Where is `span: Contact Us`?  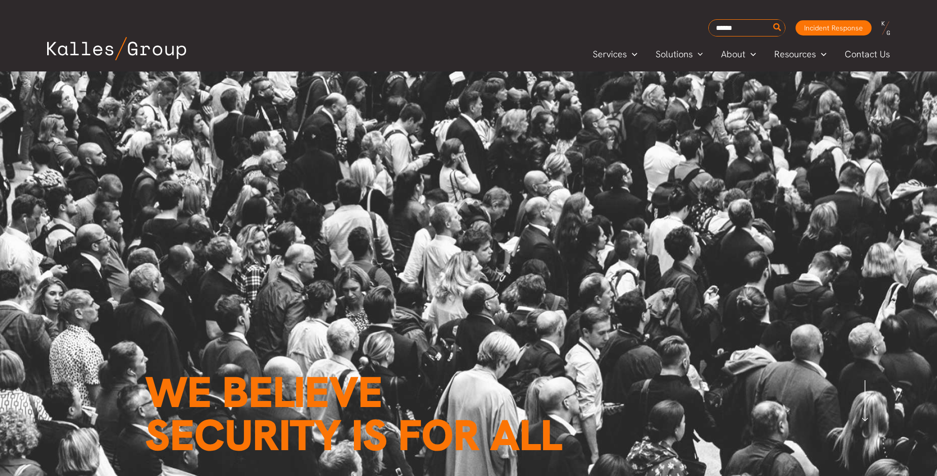 span: Contact Us is located at coordinates (867, 54).